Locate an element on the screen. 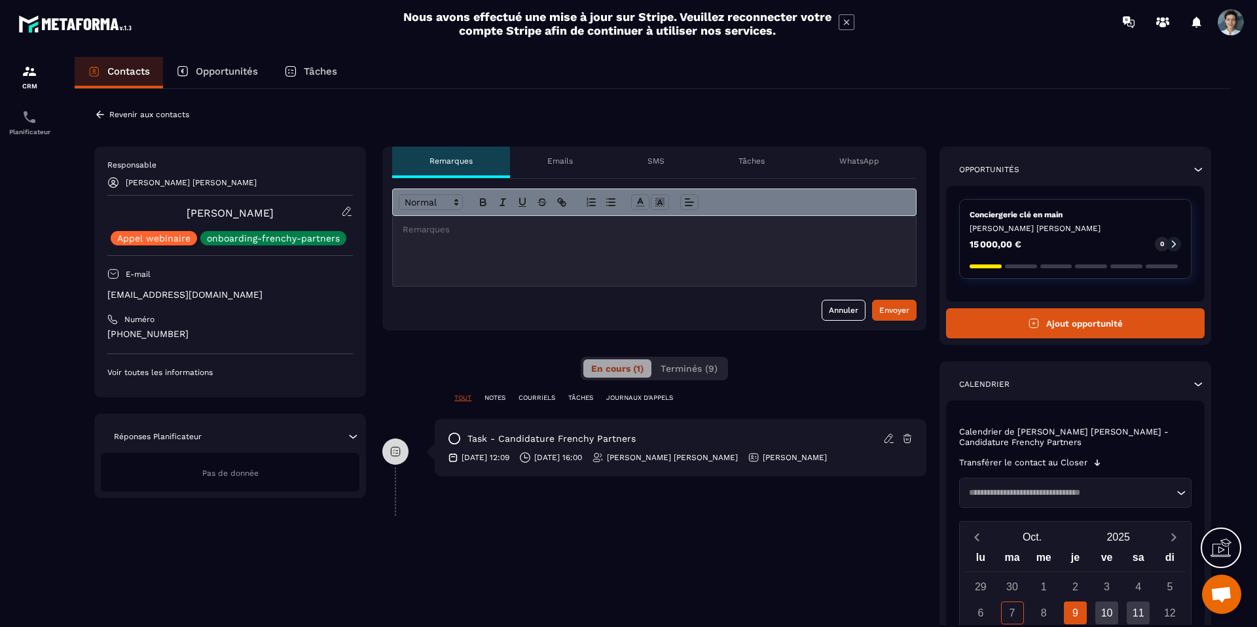 This screenshot has height=627, width=1257. button: Annuler is located at coordinates (843, 310).